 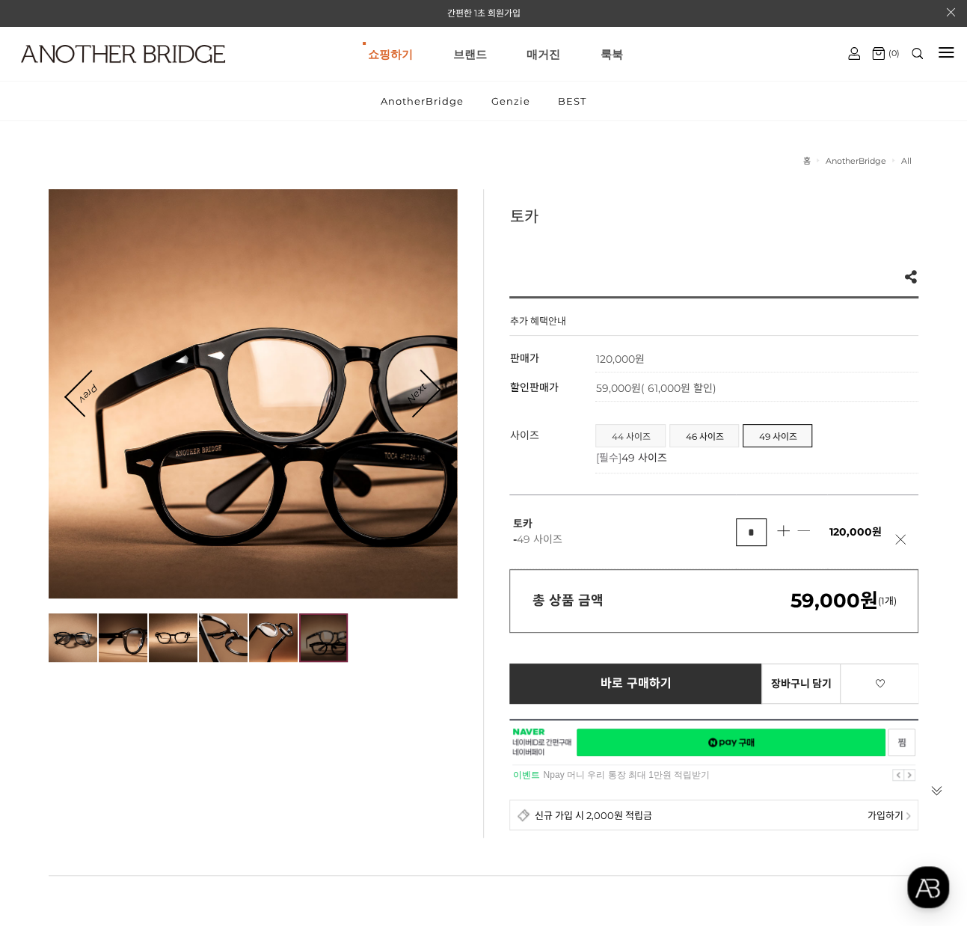 I want to click on span: 설정, so click(x=240, y=502).